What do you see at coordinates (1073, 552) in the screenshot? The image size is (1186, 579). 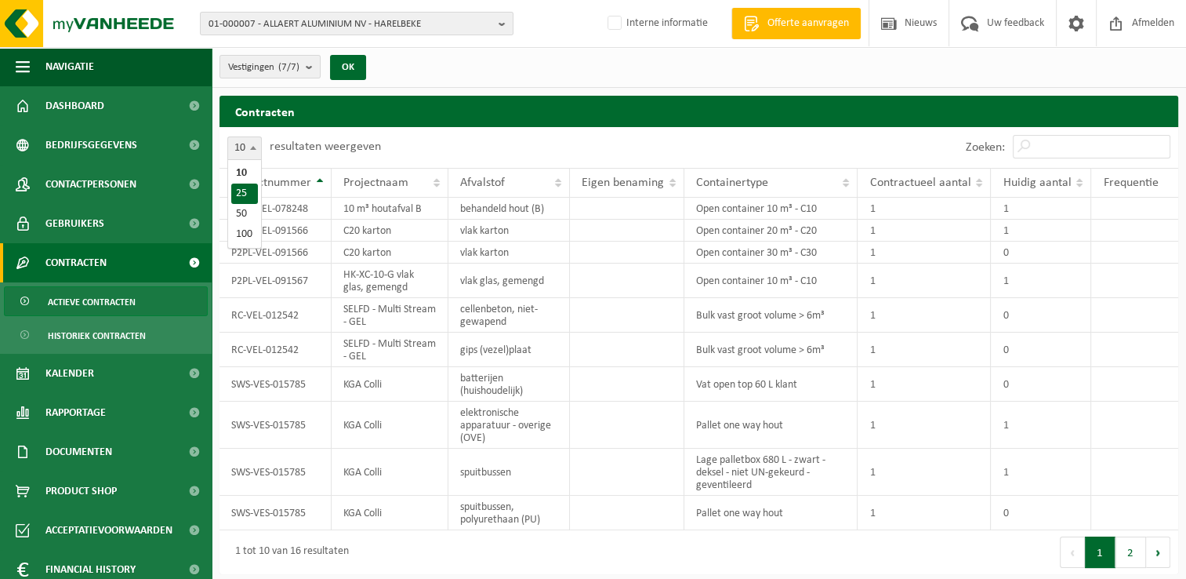 I see `button: Previous` at bounding box center [1073, 552].